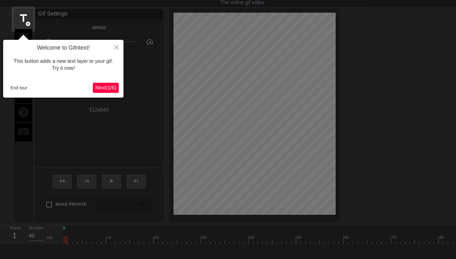 The image size is (456, 259). Describe the element at coordinates (19, 88) in the screenshot. I see `button: End tour` at that location.